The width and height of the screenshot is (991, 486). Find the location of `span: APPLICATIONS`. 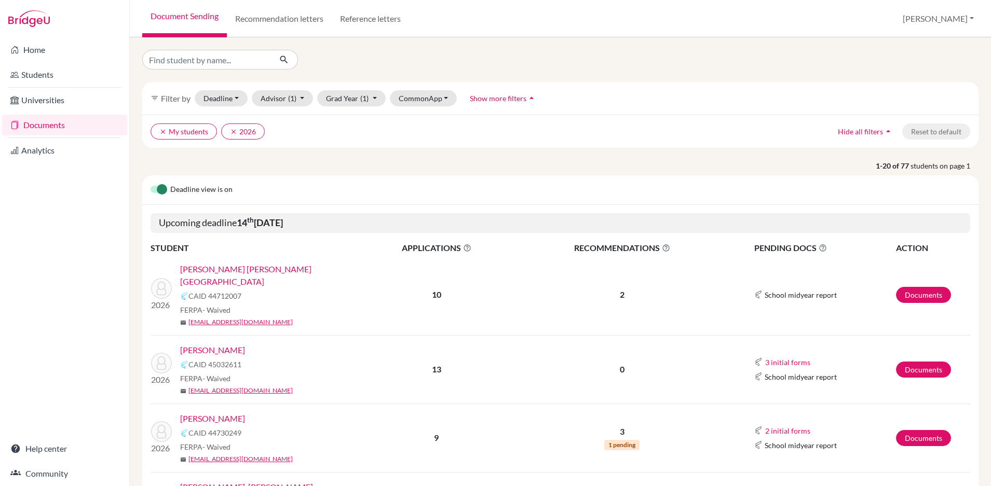

span: APPLICATIONS is located at coordinates (436, 248).